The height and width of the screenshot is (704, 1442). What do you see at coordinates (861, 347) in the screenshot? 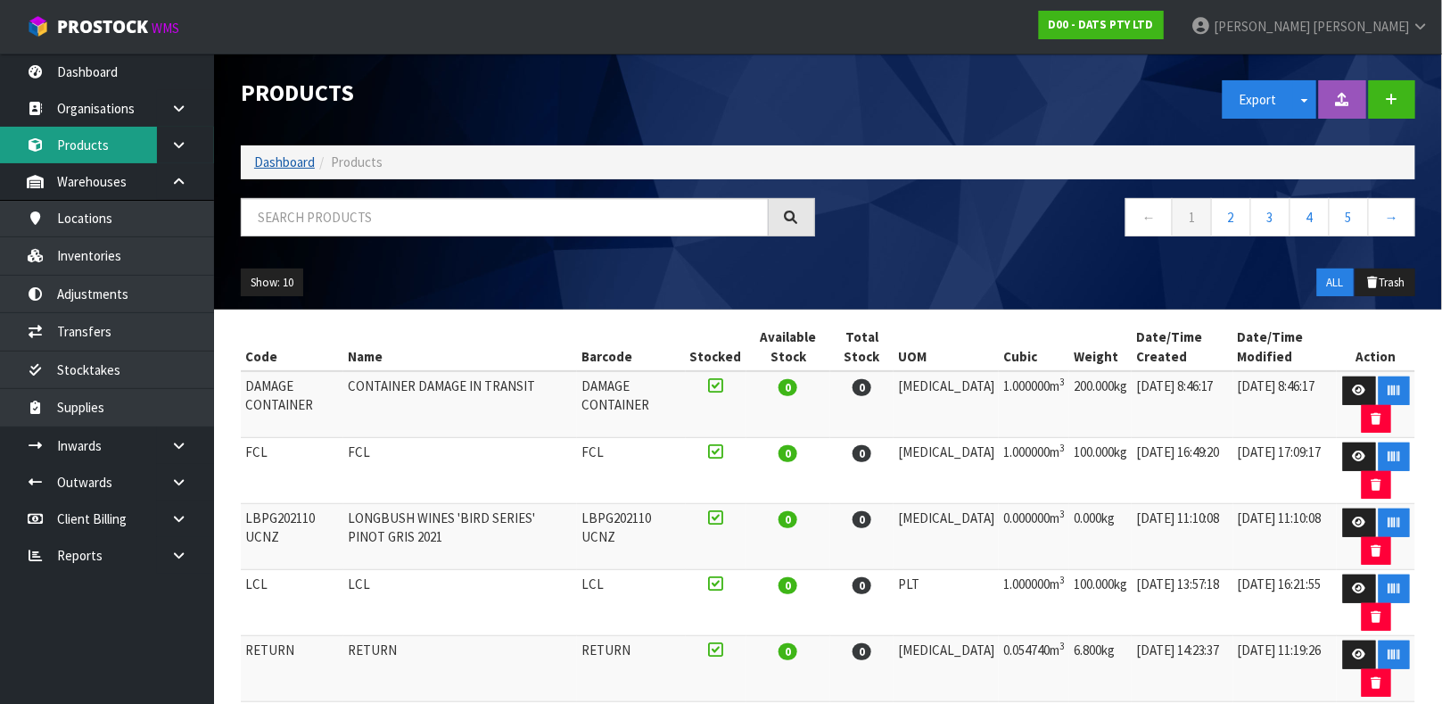
I see `th: Total Stock` at bounding box center [861, 347].